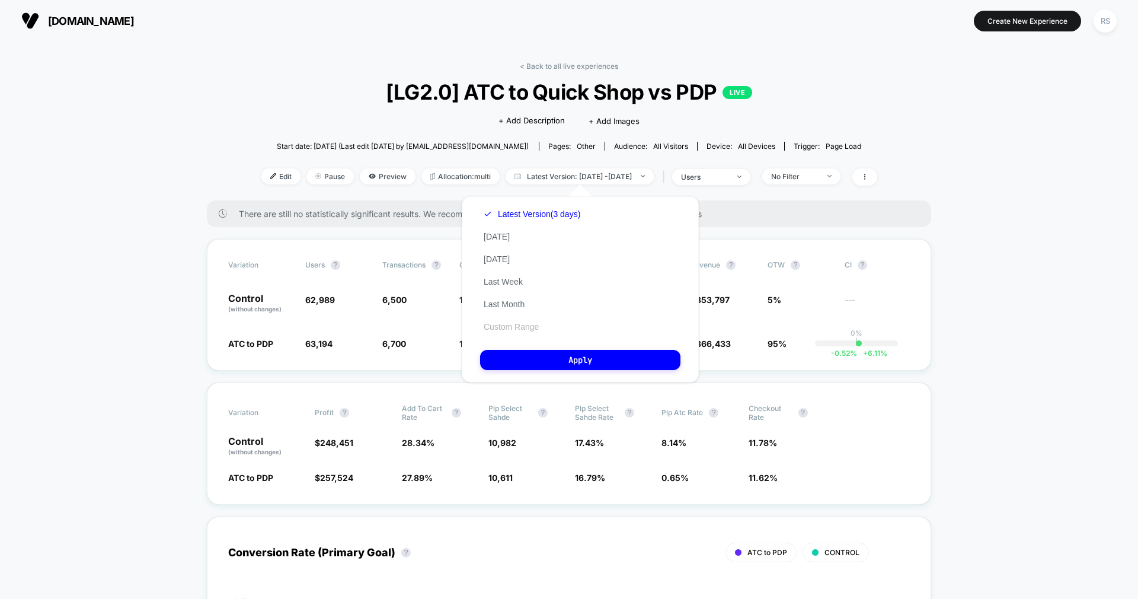  I want to click on span: All Visitors, so click(670, 146).